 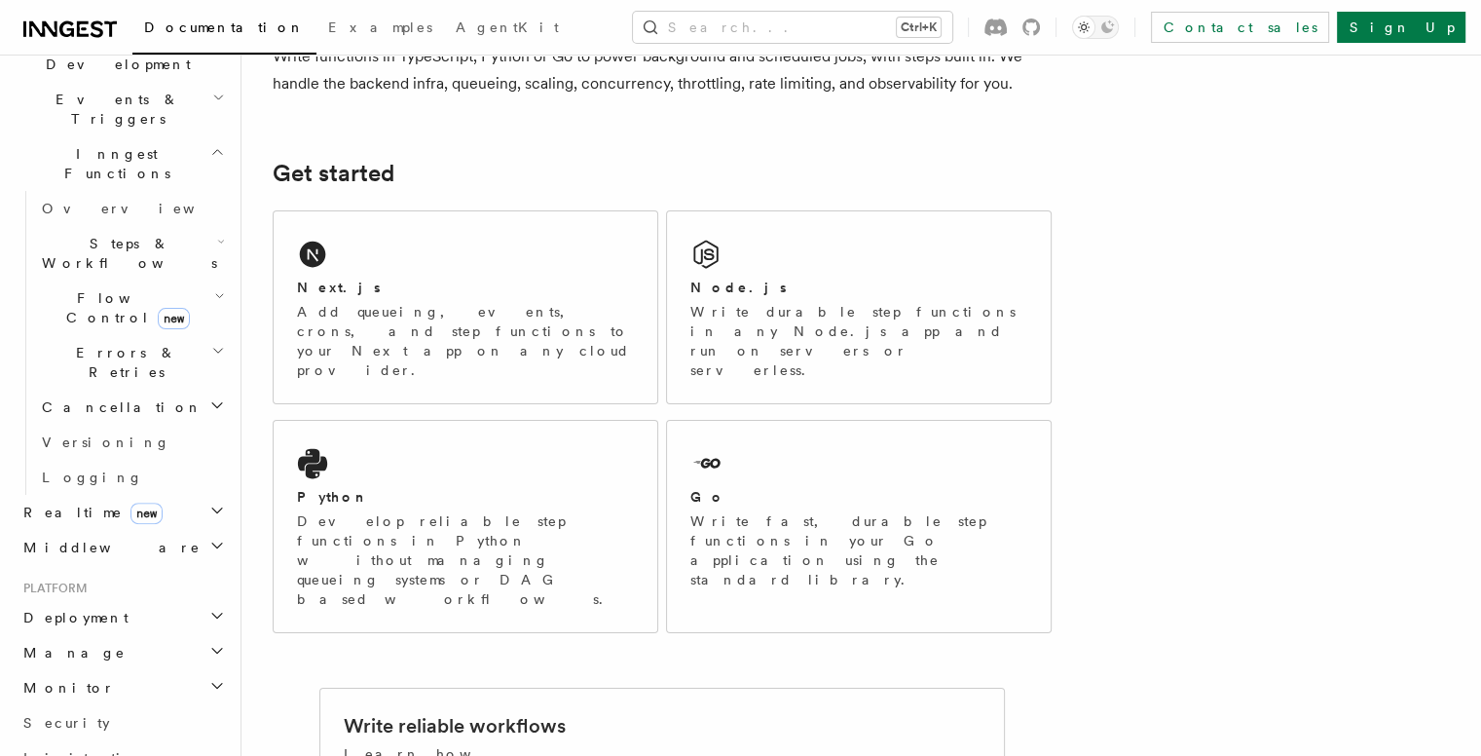 I want to click on a: AgentKit, so click(x=507, y=29).